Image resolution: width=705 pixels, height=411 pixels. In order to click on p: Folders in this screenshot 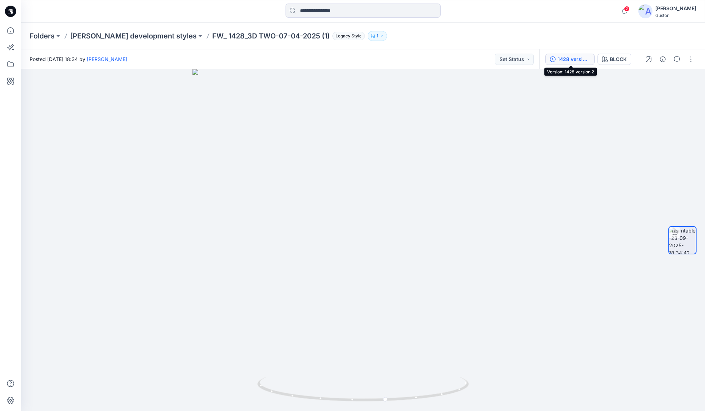, I will do `click(42, 36)`.